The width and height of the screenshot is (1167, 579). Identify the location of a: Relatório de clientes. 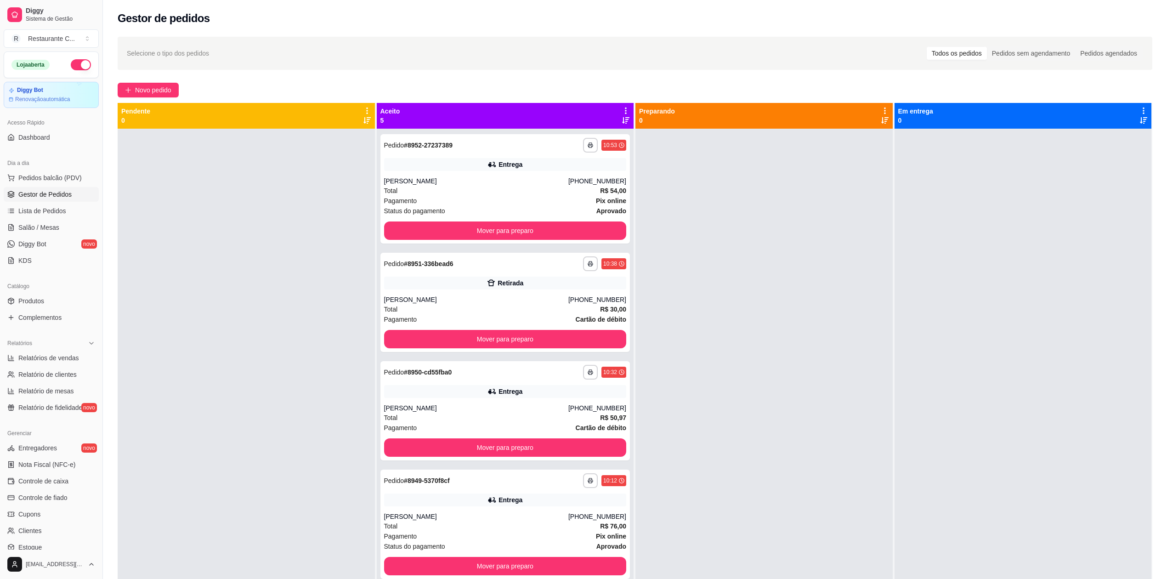
(51, 374).